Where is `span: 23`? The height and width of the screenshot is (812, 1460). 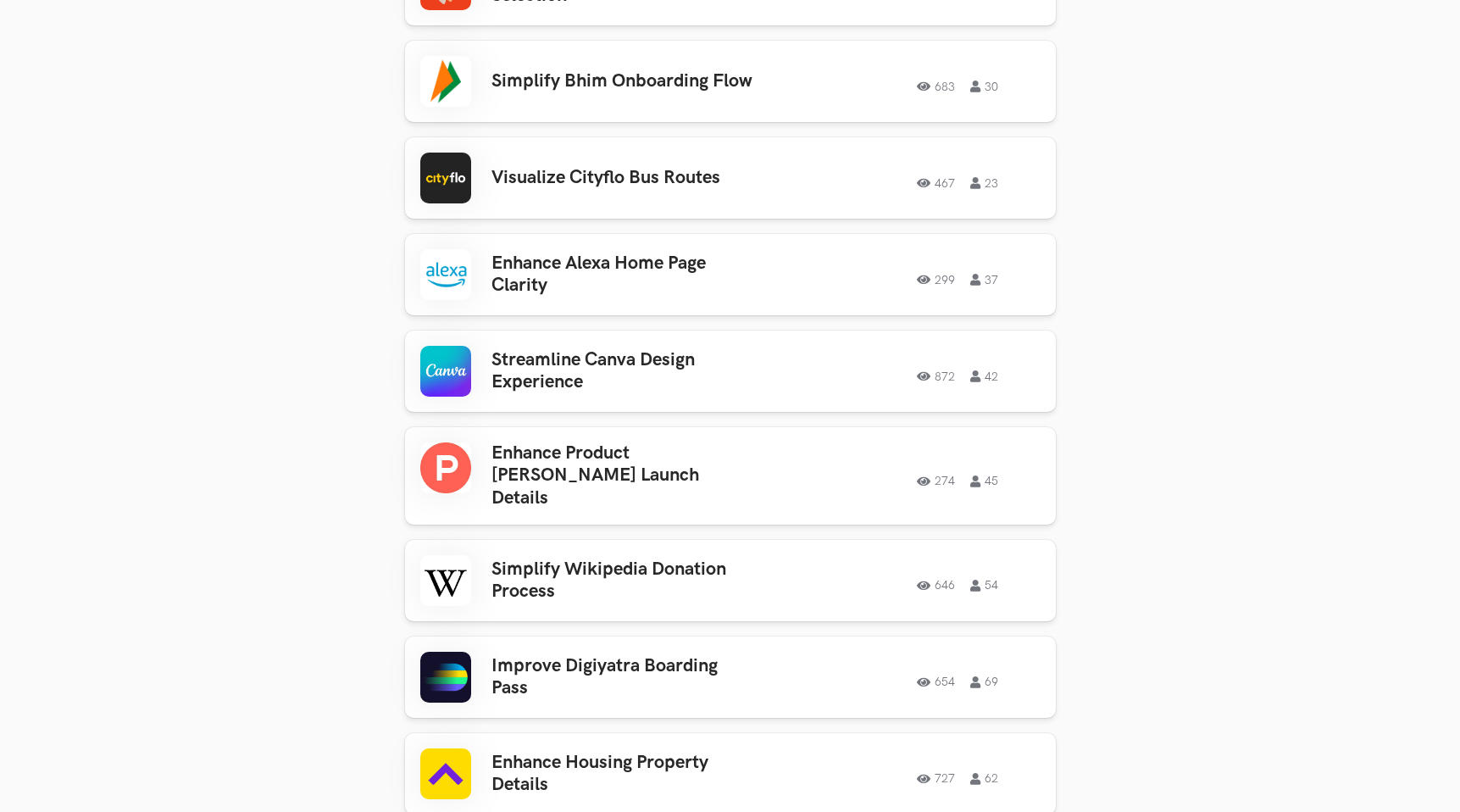 span: 23 is located at coordinates (984, 183).